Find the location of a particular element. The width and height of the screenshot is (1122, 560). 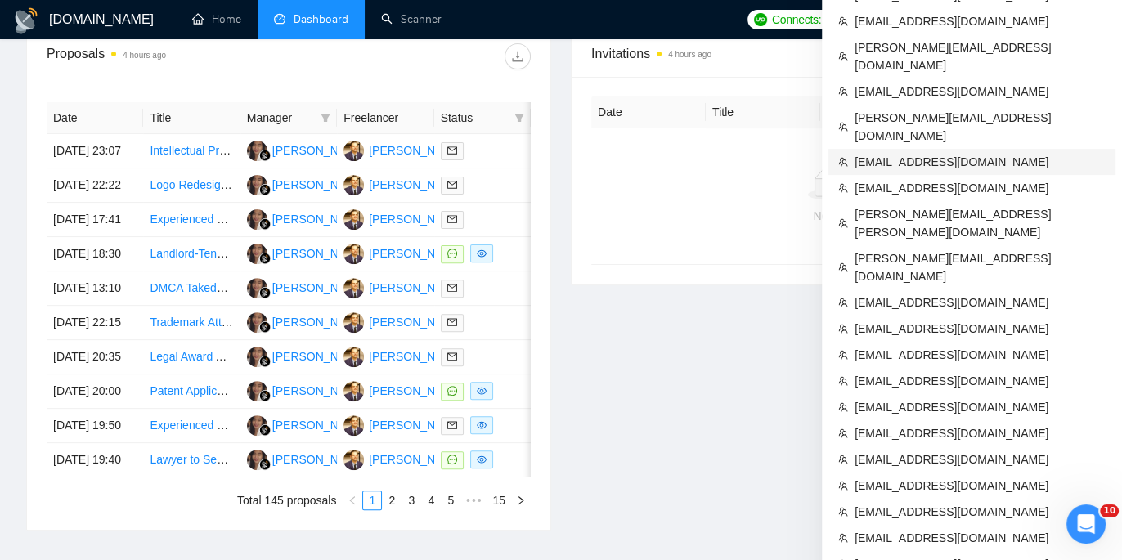

span: Connects: is located at coordinates (797, 20).